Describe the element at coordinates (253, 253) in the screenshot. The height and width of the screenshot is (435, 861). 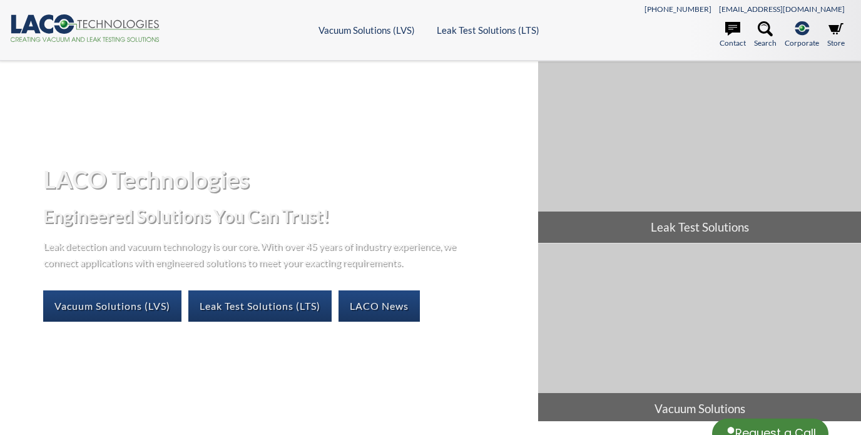
I see `p: Leak detection and vacuum technology is our core. With over 45 years of industry experience, we c...` at that location.